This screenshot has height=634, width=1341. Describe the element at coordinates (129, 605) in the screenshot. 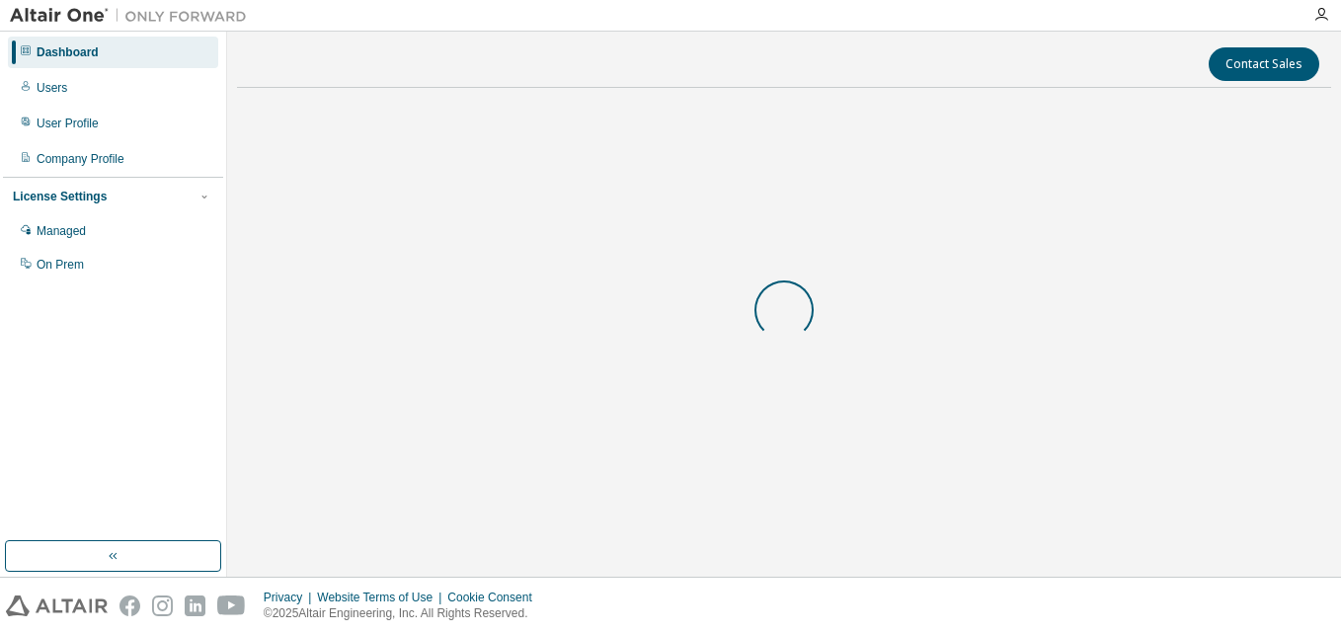

I see `img: facebook.svg` at that location.